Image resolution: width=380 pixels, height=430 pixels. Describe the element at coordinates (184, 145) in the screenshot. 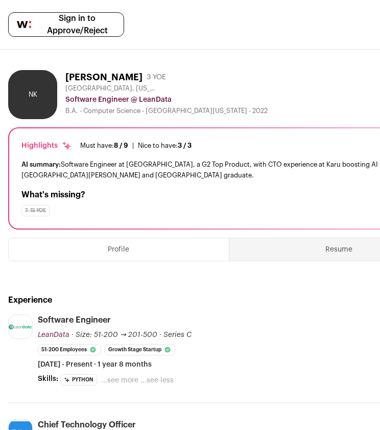

I see `span: 3 / 3` at that location.